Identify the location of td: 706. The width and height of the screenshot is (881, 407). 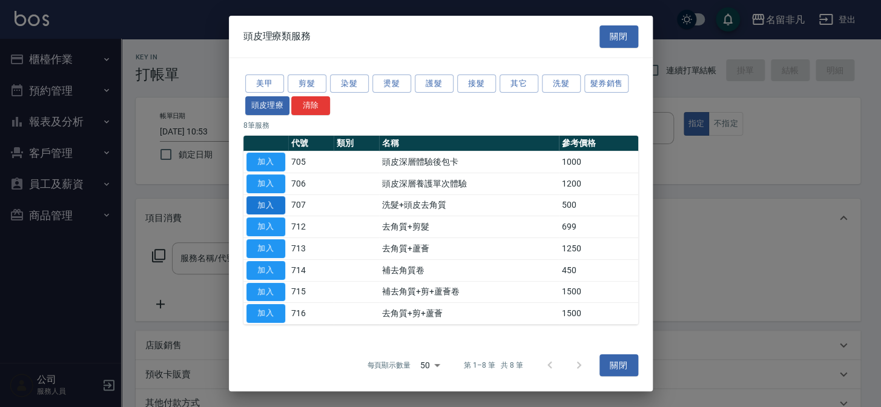
(311, 183).